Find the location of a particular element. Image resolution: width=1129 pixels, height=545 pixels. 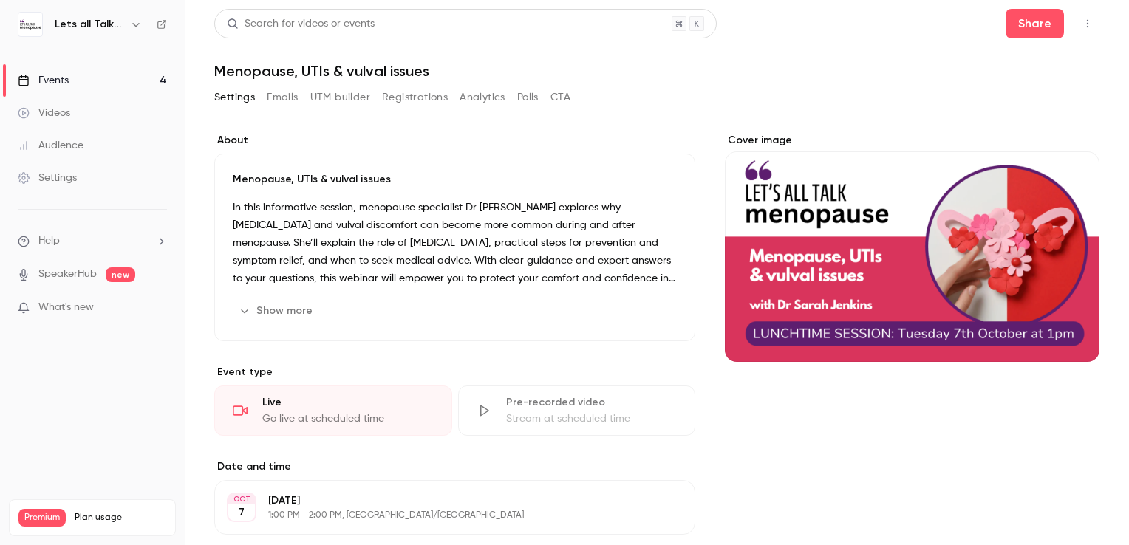

button: Share is located at coordinates (1035, 24).